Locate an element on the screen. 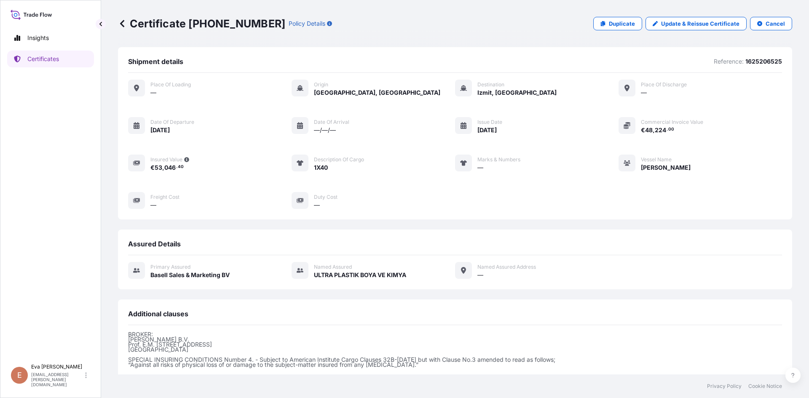  span: Description of cargo is located at coordinates (339, 160).